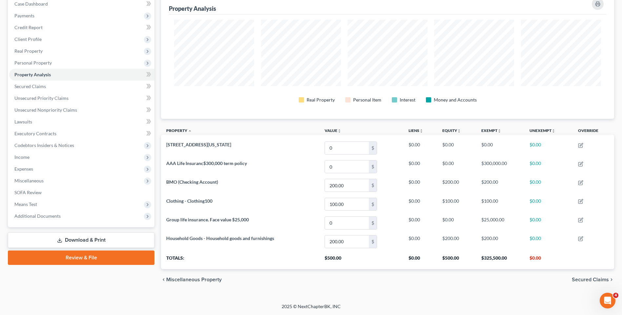 The width and height of the screenshot is (622, 315). What do you see at coordinates (31, 4) in the screenshot?
I see `span: Case Dashboard` at bounding box center [31, 4].